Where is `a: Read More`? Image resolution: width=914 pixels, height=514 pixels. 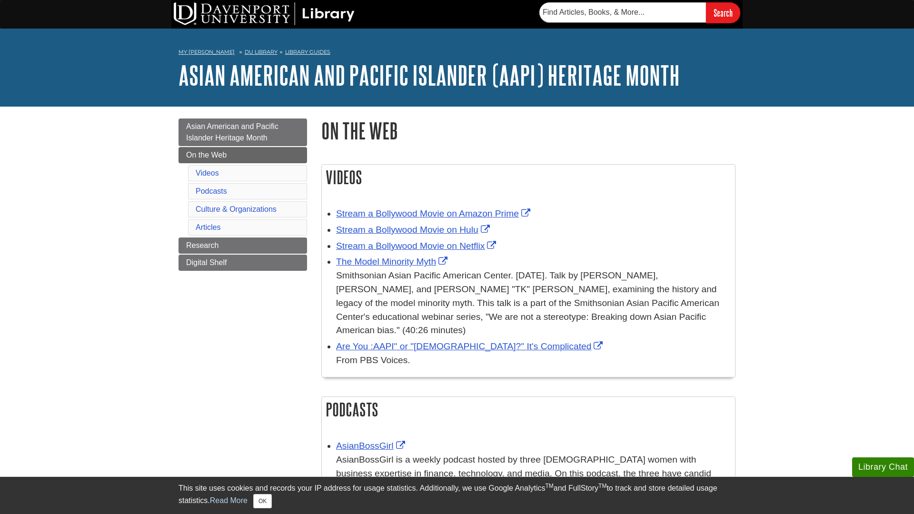
a: Read More is located at coordinates (229, 500).